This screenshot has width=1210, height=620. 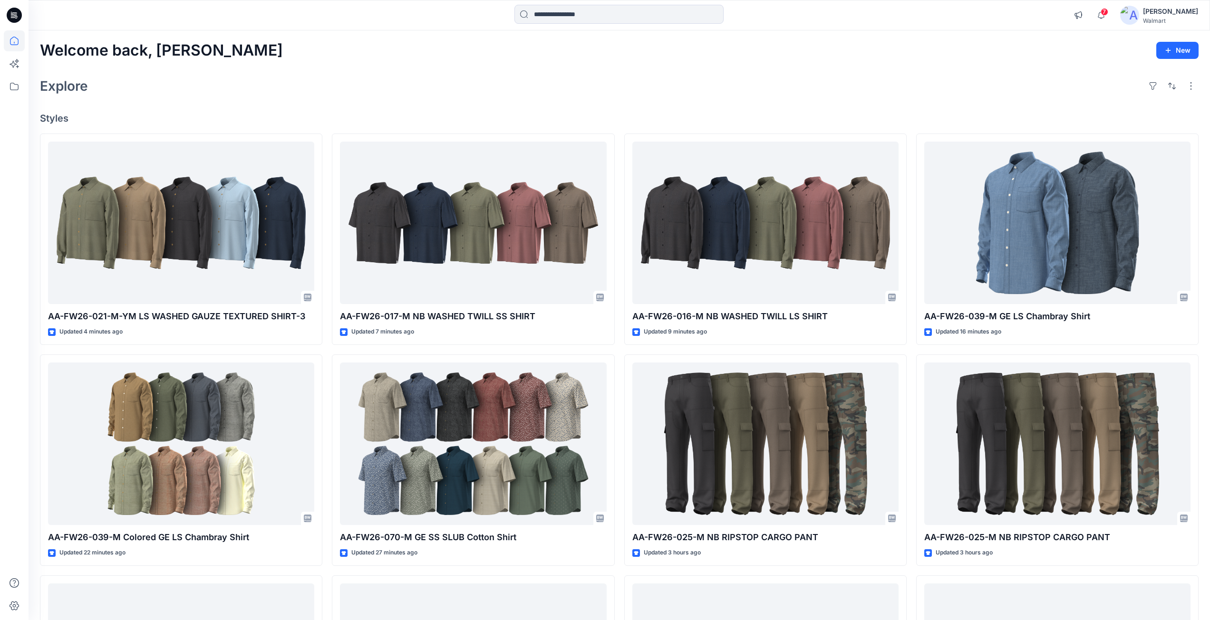 I want to click on p: AA-FW26-017-M NB WASHED TWILL SS SHIRT, so click(x=473, y=317).